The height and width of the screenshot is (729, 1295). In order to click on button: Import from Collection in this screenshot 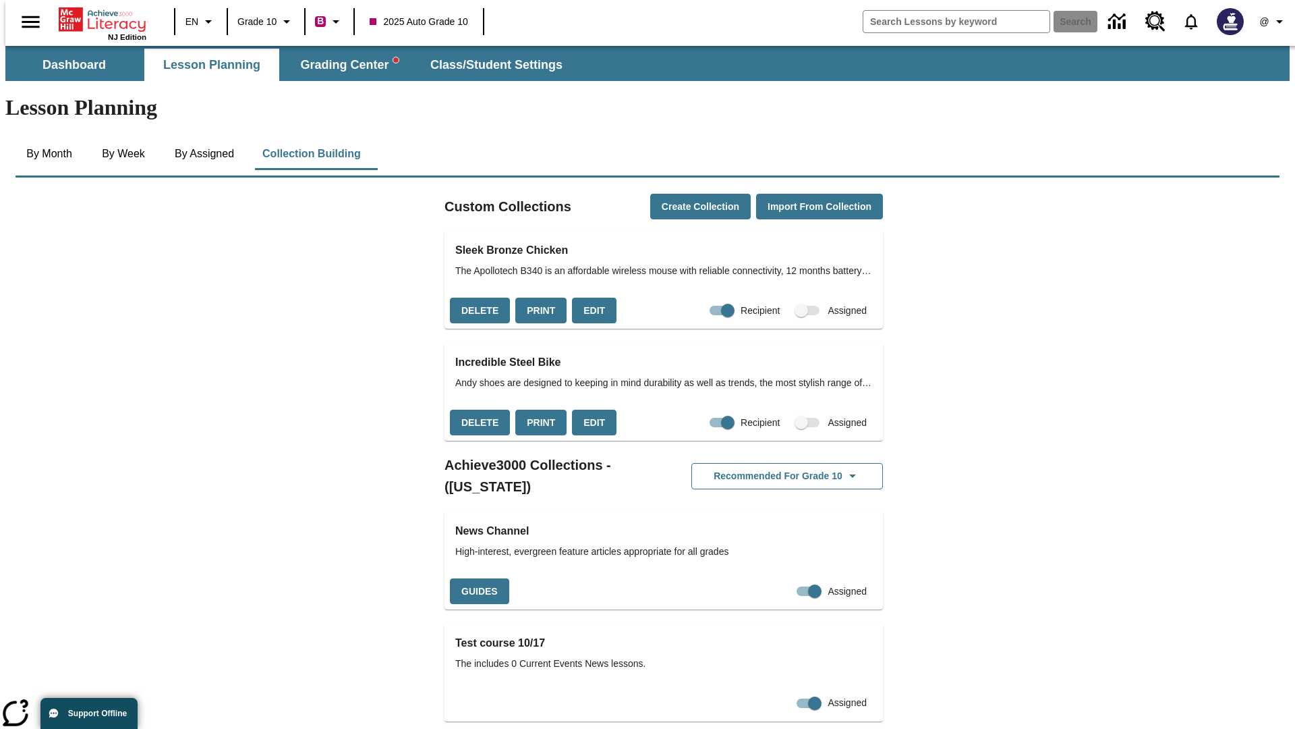, I will do `click(820, 206)`.